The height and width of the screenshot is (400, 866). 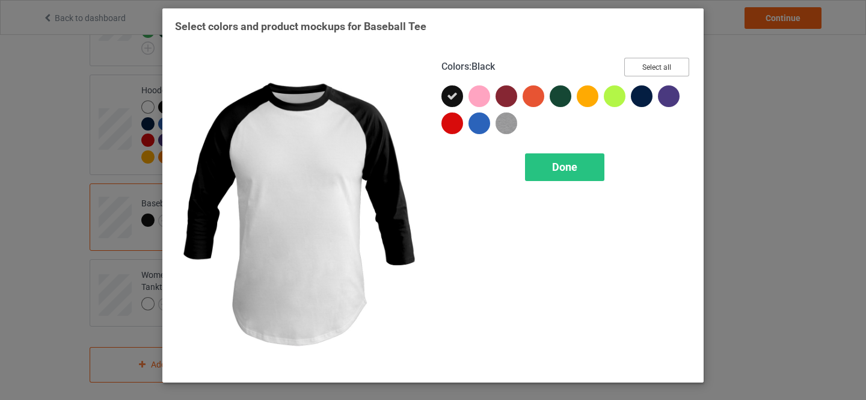 What do you see at coordinates (506, 123) in the screenshot?
I see `img: heather_texture.png` at bounding box center [506, 123].